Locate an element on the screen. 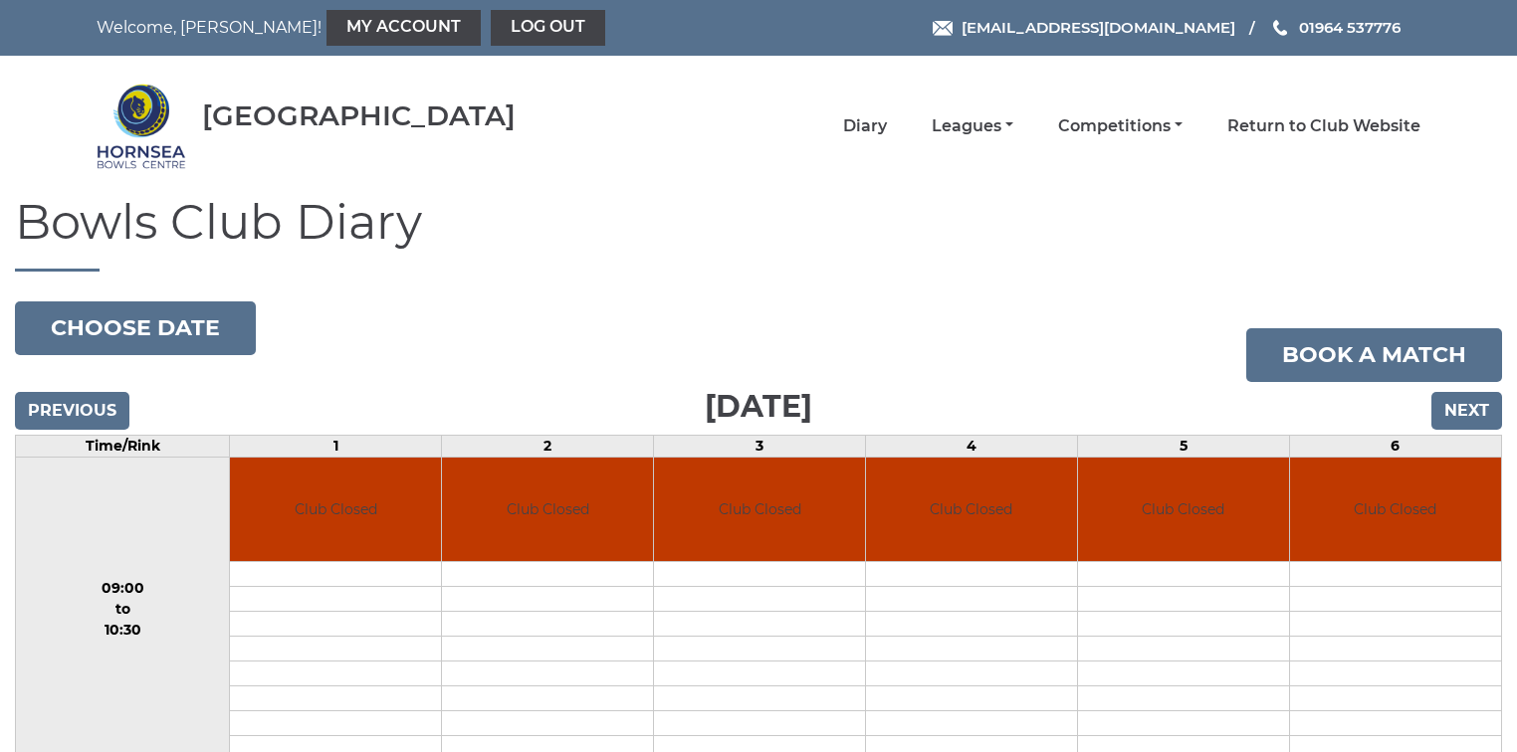  td: 5 is located at coordinates (1182, 446).